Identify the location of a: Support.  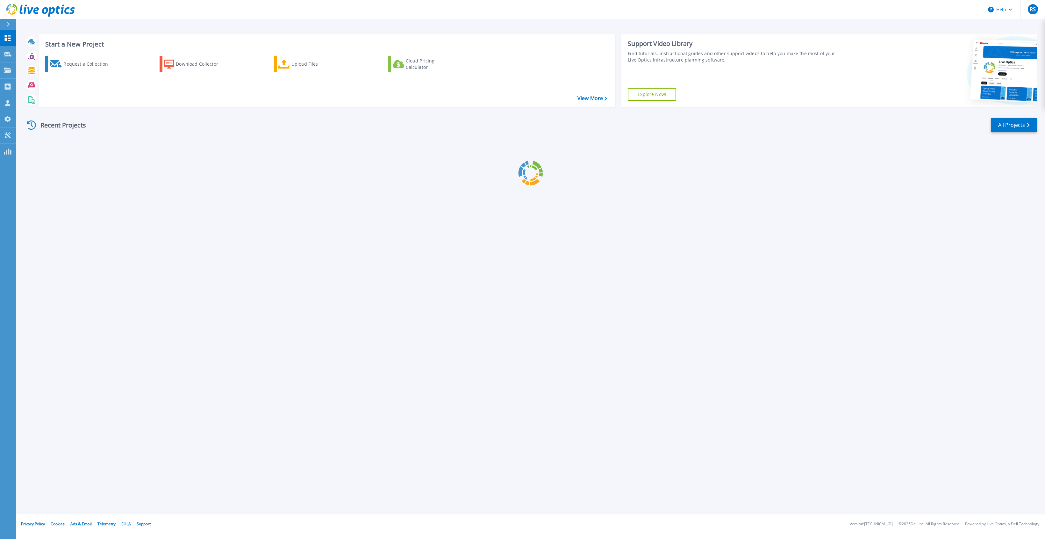
(144, 523).